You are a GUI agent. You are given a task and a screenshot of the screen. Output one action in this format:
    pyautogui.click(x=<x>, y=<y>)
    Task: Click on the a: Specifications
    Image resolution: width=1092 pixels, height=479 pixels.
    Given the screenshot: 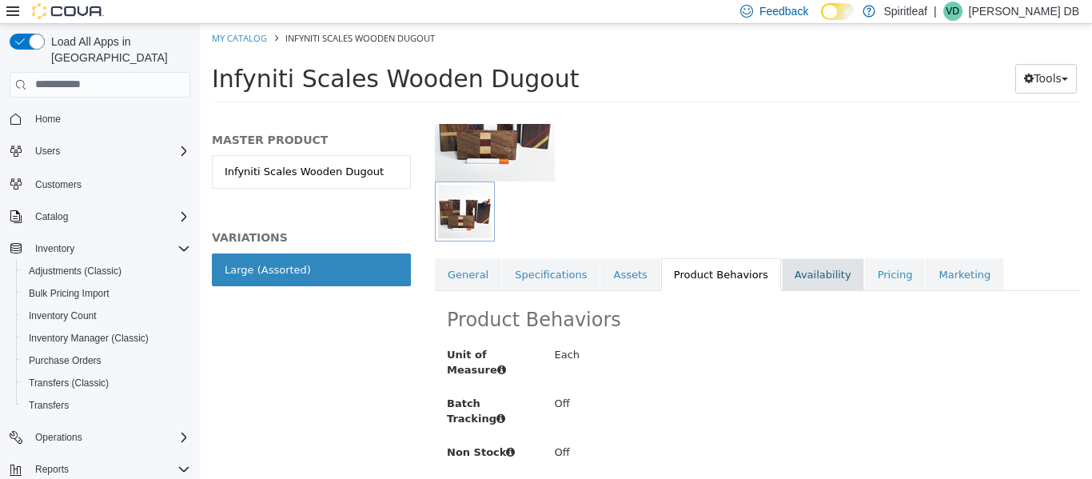 What is the action you would take?
    pyautogui.click(x=351, y=251)
    